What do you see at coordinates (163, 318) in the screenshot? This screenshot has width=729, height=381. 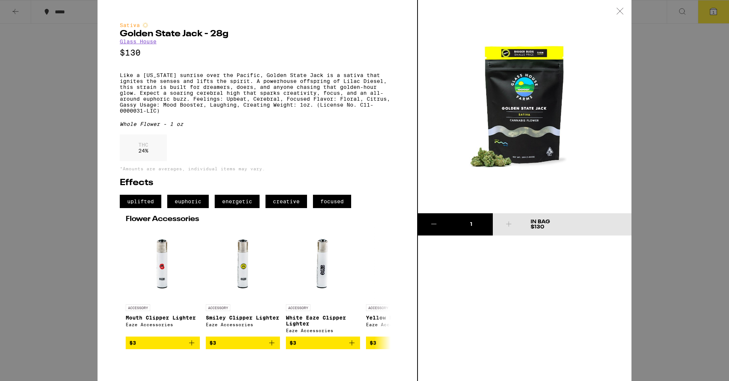 I see `p: Mouth Clipper Lighter` at bounding box center [163, 318].